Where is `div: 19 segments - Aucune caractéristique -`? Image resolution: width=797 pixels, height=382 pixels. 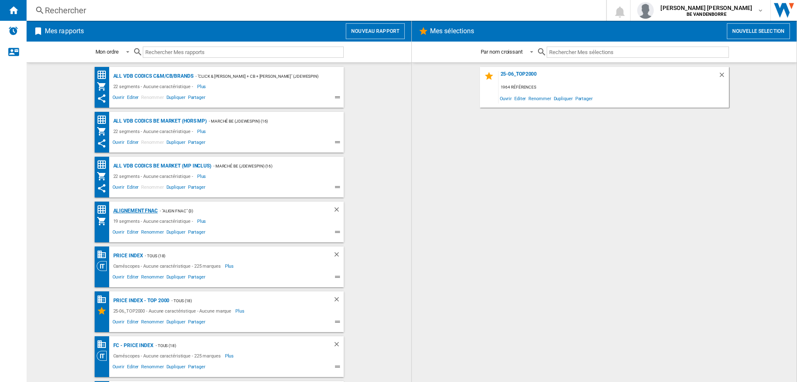 div: 19 segments - Aucune caractéristique - is located at coordinates (154, 221).